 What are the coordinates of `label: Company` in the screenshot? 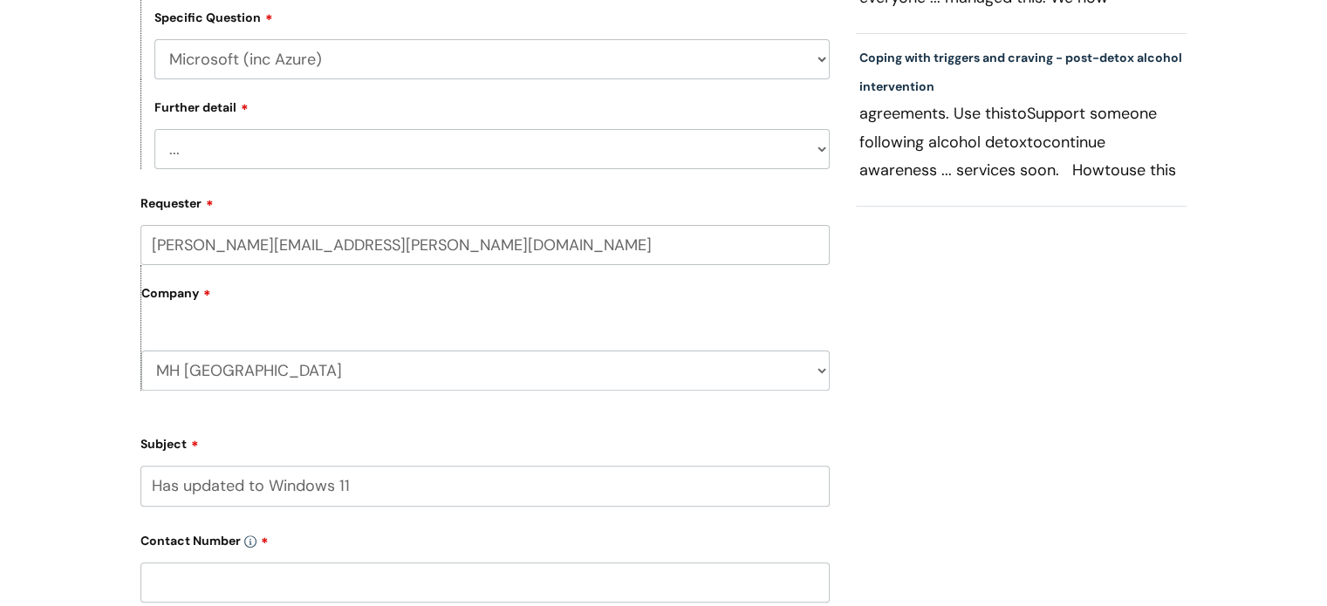 It's located at (485, 299).